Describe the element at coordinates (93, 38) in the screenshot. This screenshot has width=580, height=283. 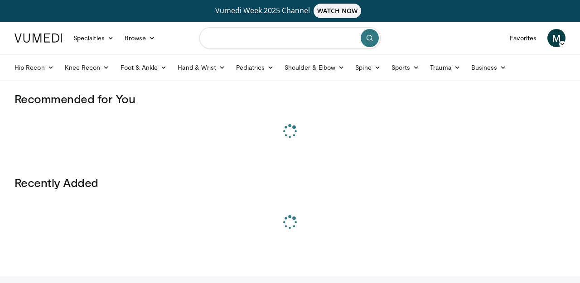
I see `a: Specialties` at that location.